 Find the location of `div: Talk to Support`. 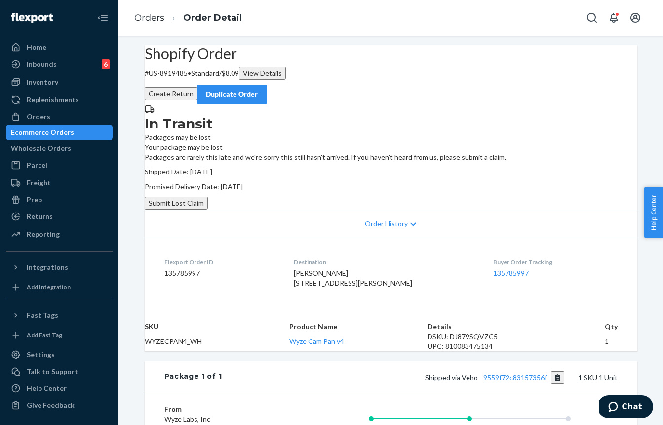

div: Talk to Support is located at coordinates (52, 371).